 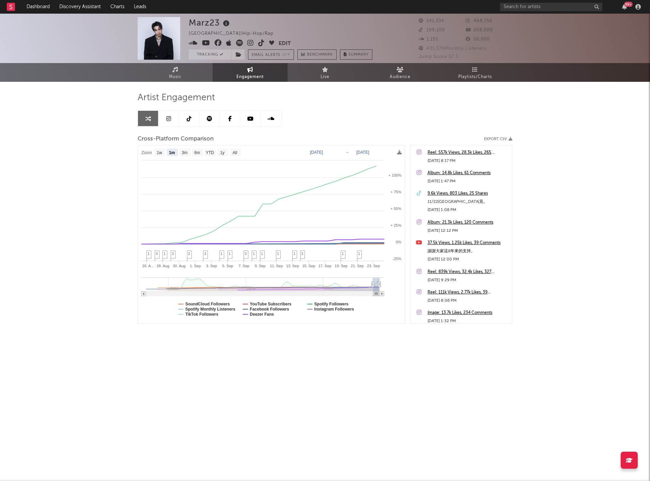 What do you see at coordinates (432, 30) in the screenshot?
I see `span: 199,100` at bounding box center [432, 30].